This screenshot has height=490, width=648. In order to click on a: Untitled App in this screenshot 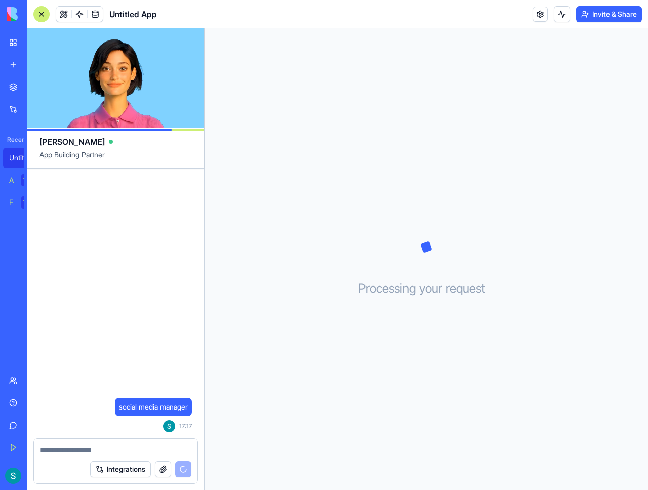, I will do `click(23, 158)`.